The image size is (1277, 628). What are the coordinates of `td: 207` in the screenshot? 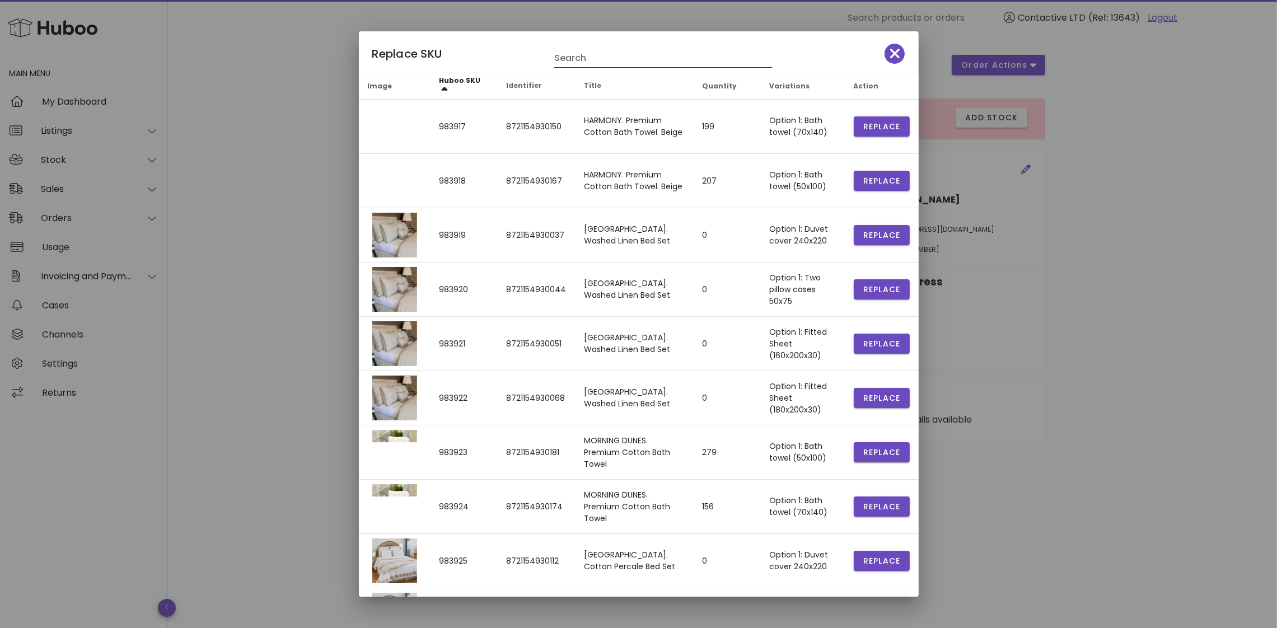 It's located at (727, 181).